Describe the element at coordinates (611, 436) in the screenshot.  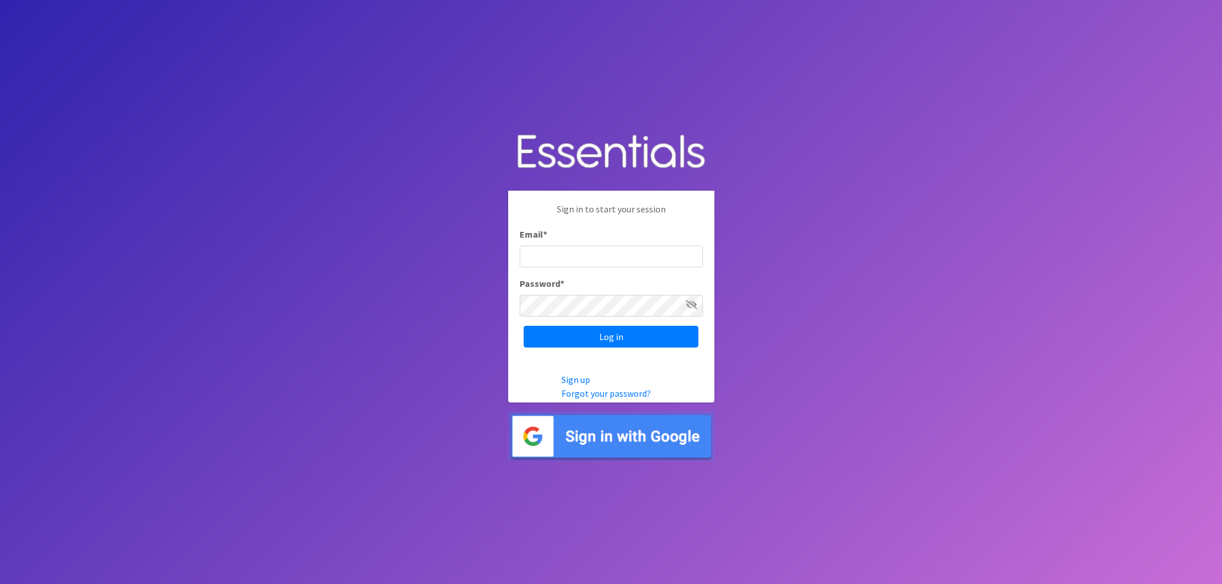
I see `img: Sign in with Google` at that location.